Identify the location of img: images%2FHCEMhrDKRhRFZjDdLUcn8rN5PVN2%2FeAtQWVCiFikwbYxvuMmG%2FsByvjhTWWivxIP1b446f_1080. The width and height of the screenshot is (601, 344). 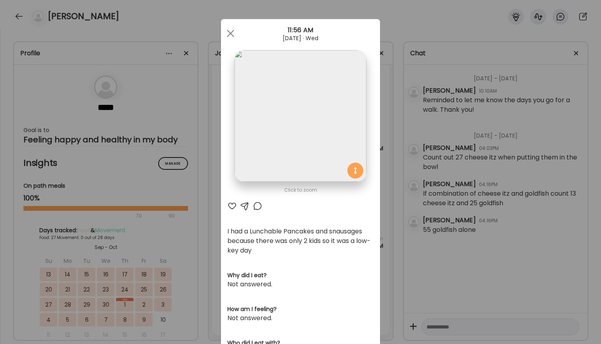
(300, 116).